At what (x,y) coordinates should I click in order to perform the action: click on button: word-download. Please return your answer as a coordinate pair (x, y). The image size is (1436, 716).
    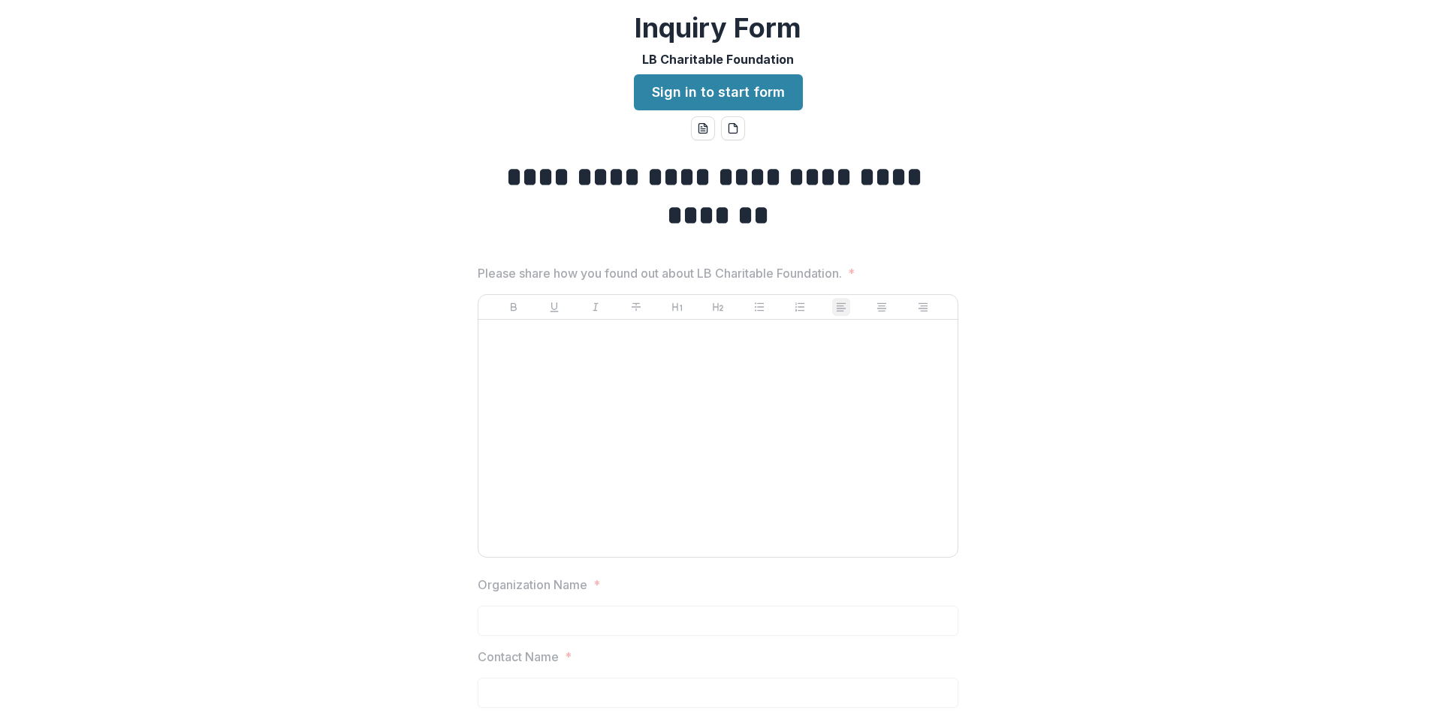
    Looking at the image, I should click on (703, 128).